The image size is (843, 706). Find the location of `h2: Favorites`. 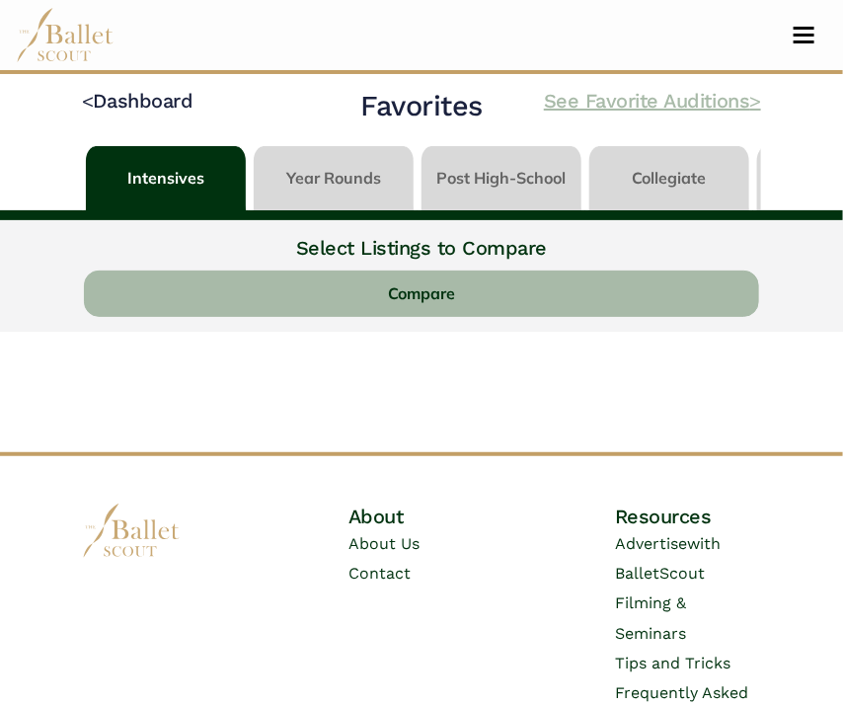

h2: Favorites is located at coordinates (421, 107).